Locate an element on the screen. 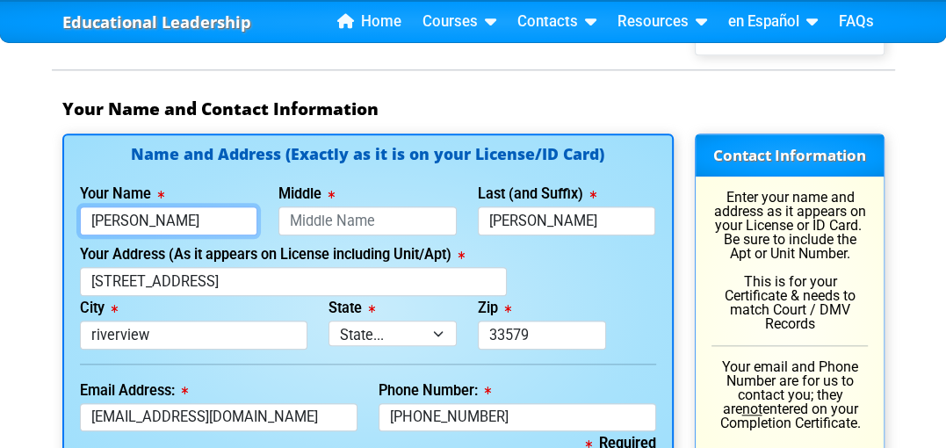  a: FAQs is located at coordinates (857, 22).